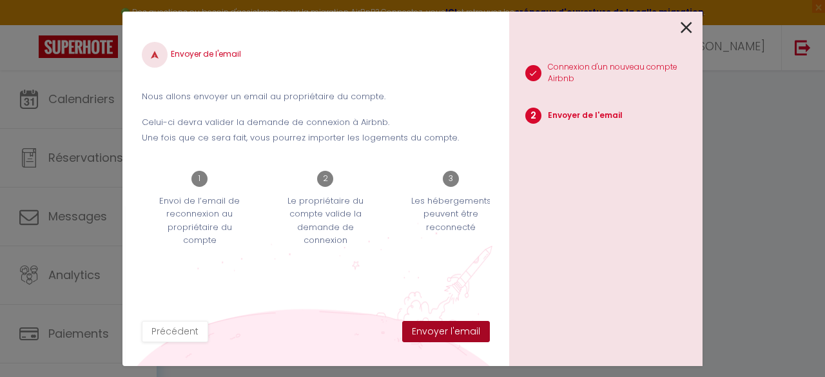 Image resolution: width=825 pixels, height=377 pixels. I want to click on span: 3, so click(451, 179).